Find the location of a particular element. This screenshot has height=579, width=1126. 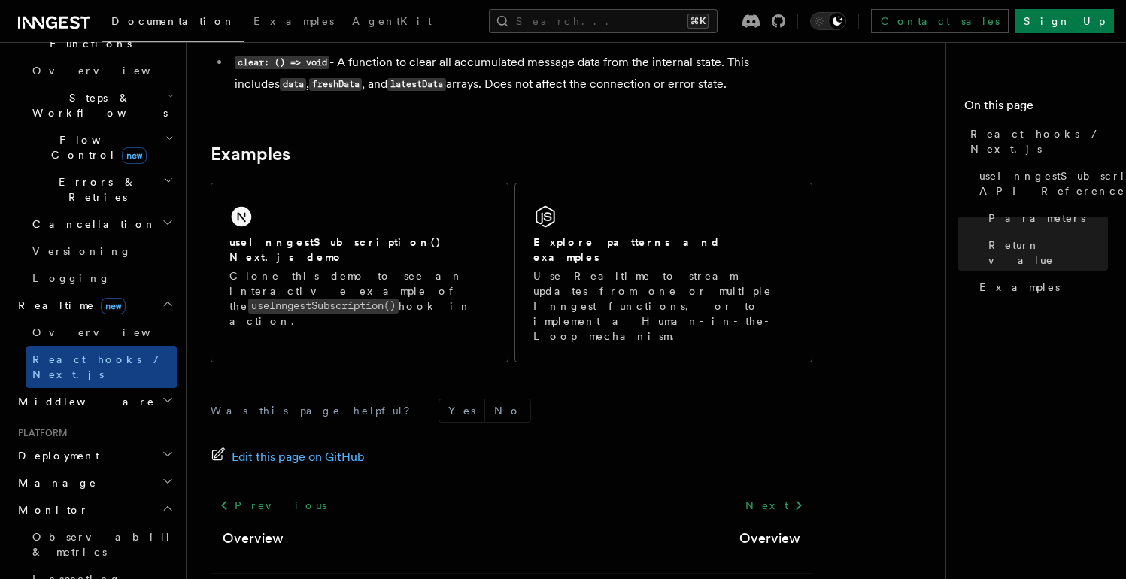

code: useInngestSubscription() is located at coordinates (324, 306).